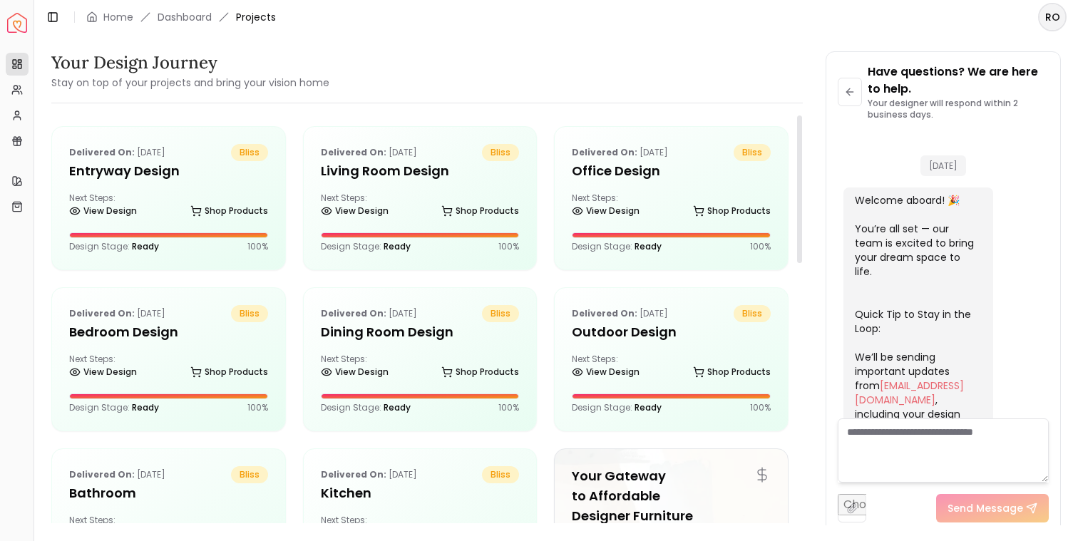  I want to click on h5: entryway design, so click(168, 171).